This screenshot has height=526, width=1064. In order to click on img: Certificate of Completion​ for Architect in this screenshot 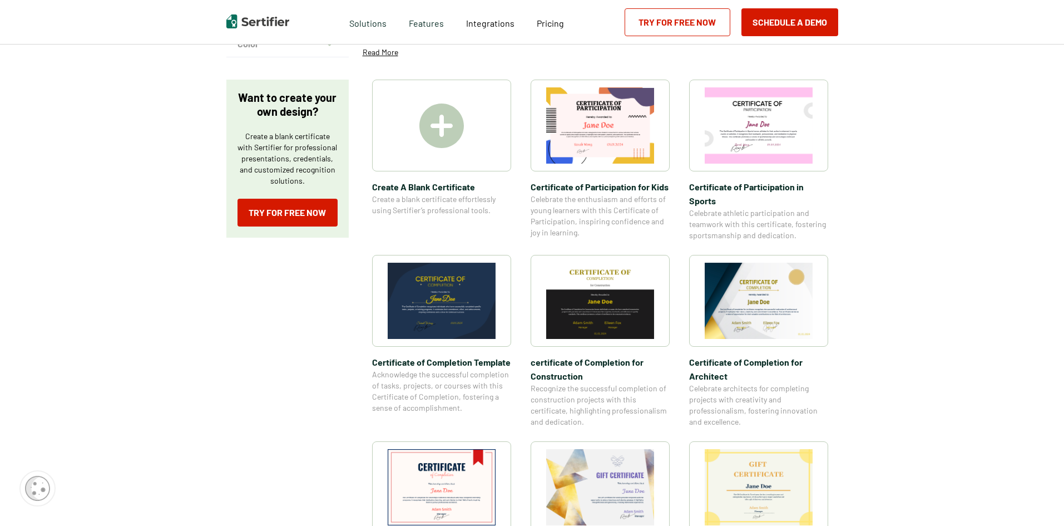, I will do `click(759, 300)`.